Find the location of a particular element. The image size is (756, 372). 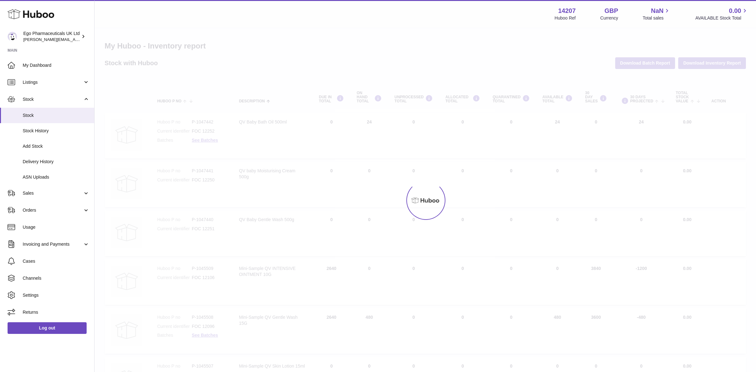

span: 0.00 is located at coordinates (735, 11).